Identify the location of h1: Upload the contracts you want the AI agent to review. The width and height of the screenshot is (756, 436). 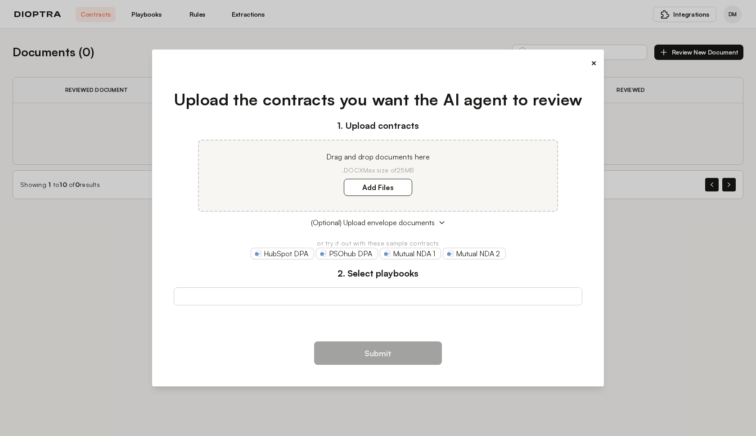
(378, 99).